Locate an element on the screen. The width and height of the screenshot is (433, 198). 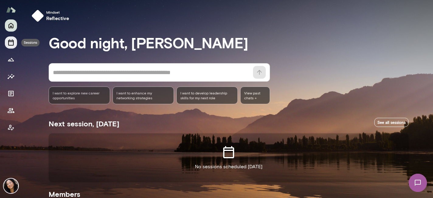
span: View past chats -> is located at coordinates (255, 96).